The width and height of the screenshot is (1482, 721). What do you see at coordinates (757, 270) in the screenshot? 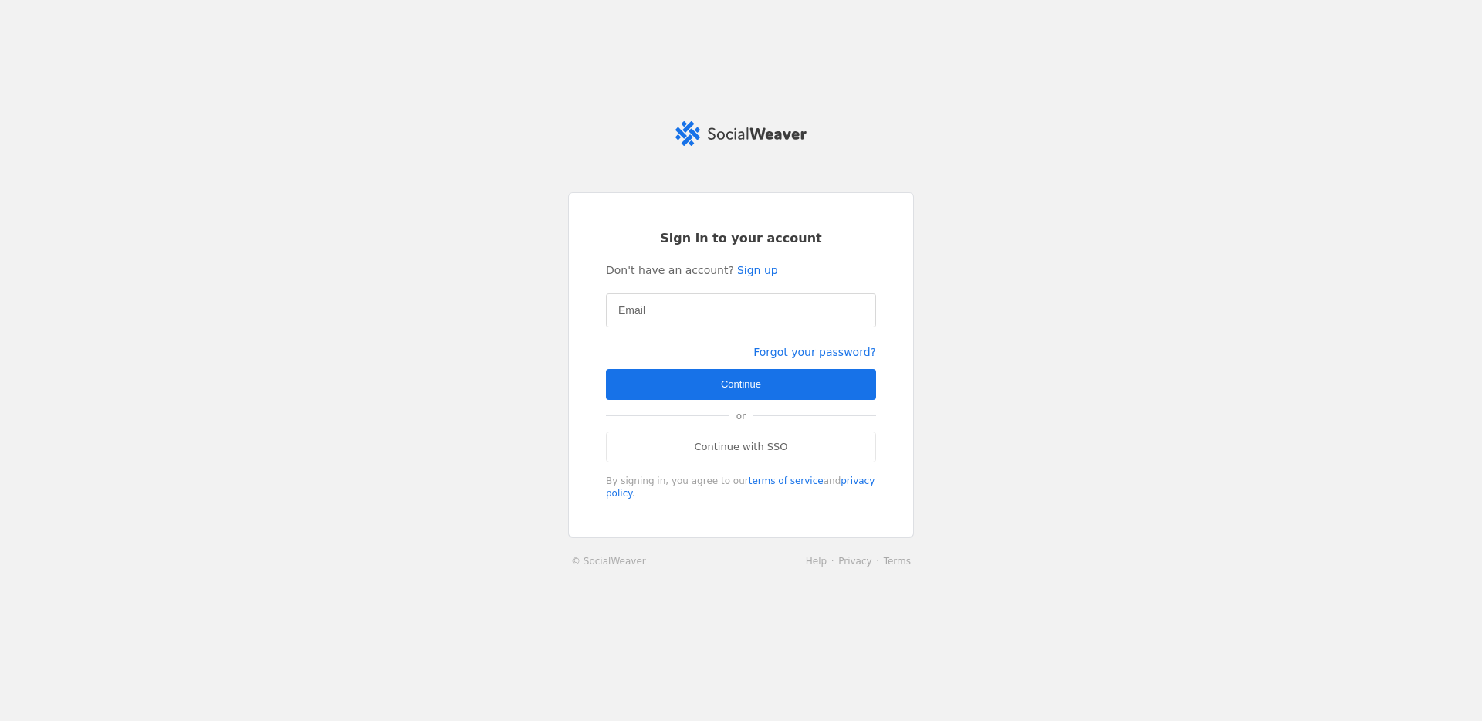
I see `a: Sign up` at bounding box center [757, 270].